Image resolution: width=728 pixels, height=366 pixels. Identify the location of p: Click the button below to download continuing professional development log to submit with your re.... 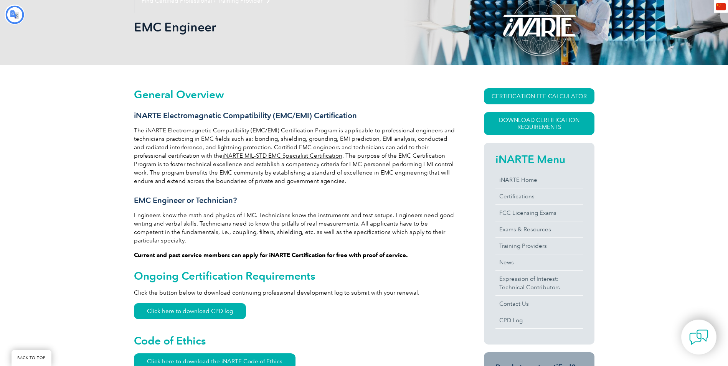
(295, 293).